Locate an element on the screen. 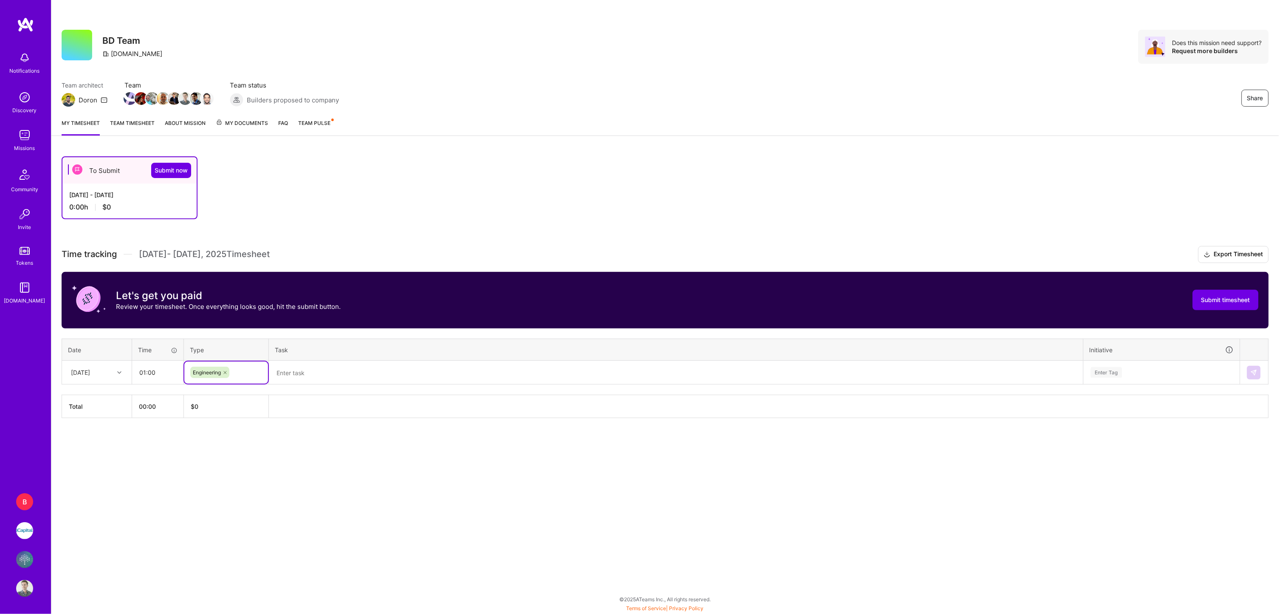  span: Time tracking is located at coordinates (89, 254).